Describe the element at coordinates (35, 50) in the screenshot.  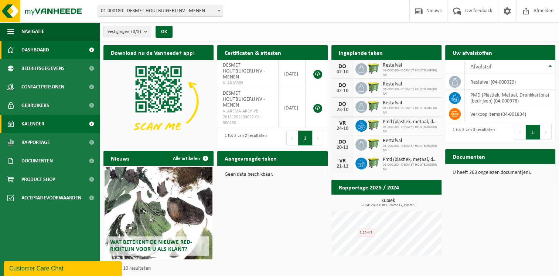
I see `span: Dashboard` at that location.